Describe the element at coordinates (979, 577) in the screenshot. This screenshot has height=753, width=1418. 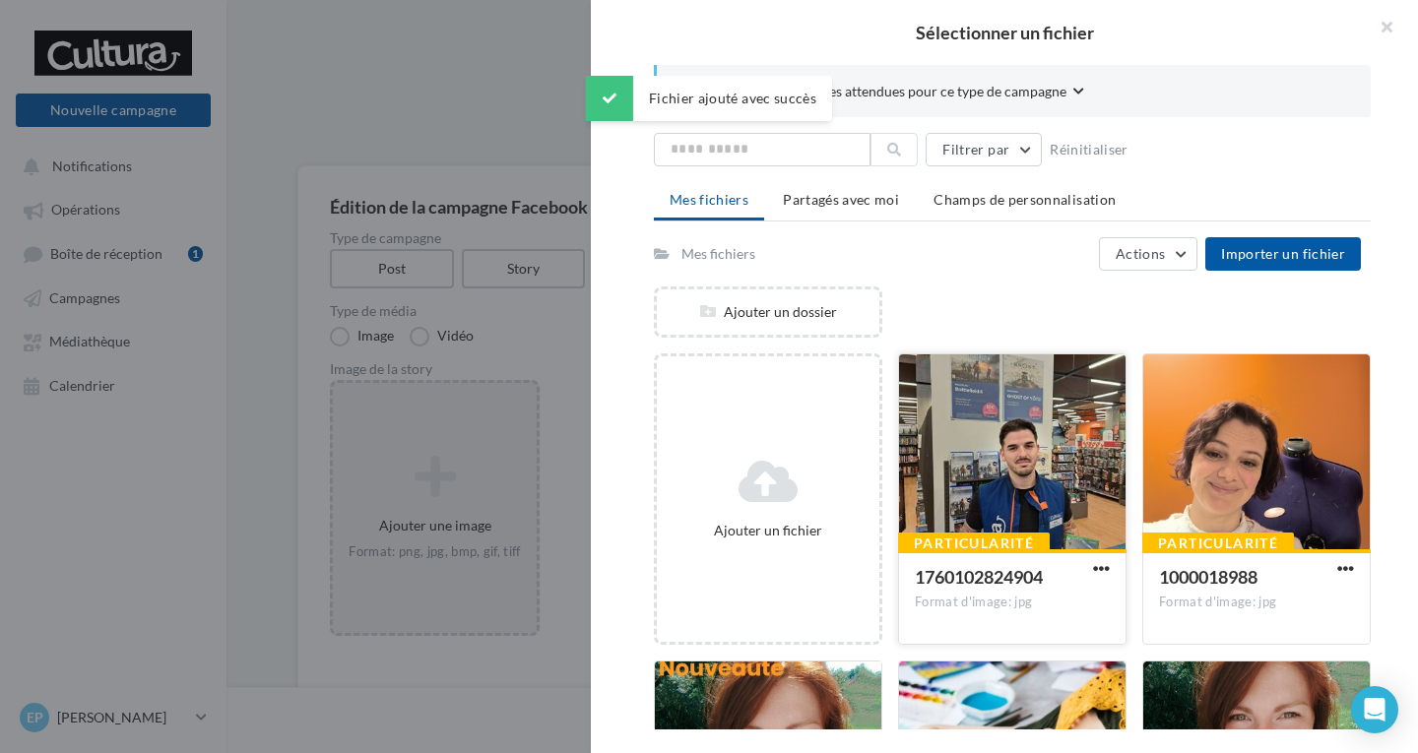
I see `span: 1760102824904` at that location.